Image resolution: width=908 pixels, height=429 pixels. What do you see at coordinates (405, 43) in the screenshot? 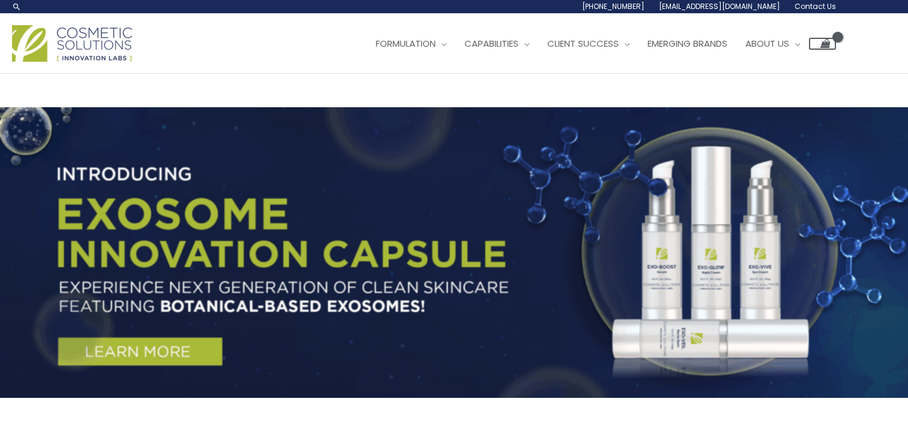
I see `span: Formulation` at bounding box center [405, 43].